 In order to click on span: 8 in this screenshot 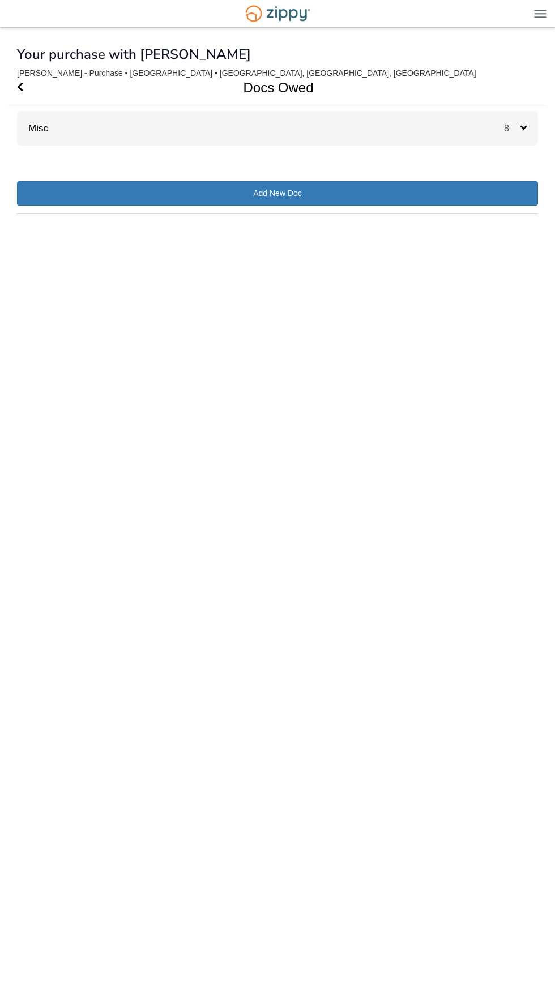, I will do `click(512, 128)`.